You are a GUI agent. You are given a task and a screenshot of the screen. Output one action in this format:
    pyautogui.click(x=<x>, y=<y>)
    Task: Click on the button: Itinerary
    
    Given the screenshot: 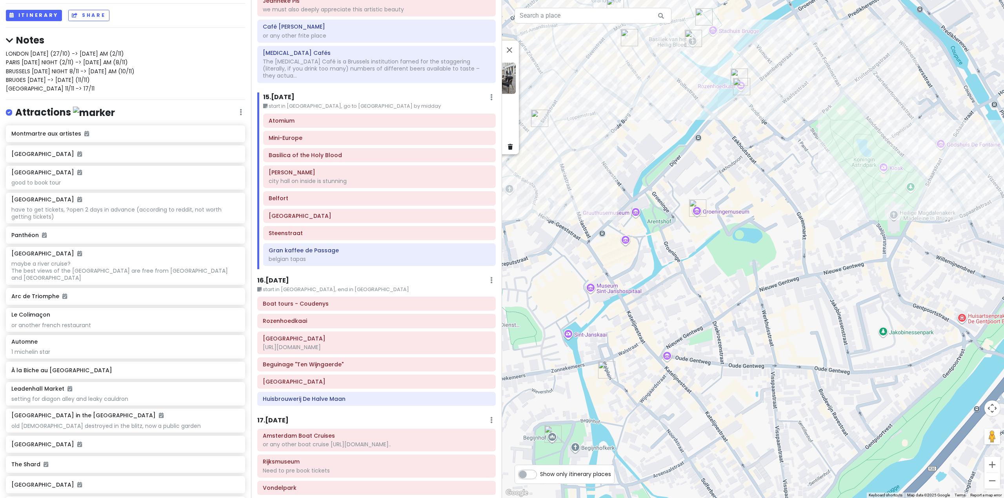 What is the action you would take?
    pyautogui.click(x=34, y=15)
    